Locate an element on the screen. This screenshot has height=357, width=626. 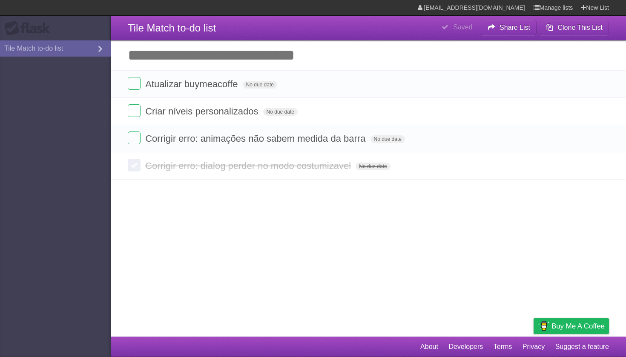
a: Privacy is located at coordinates (534, 347).